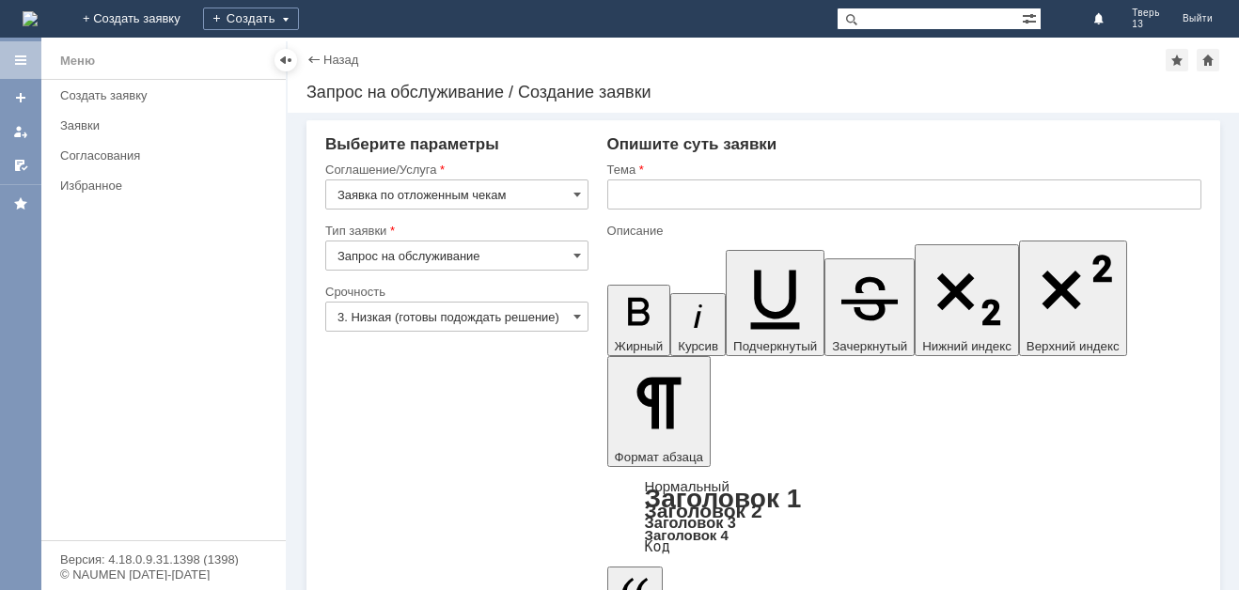 The image size is (1239, 590). Describe the element at coordinates (455, 169) in the screenshot. I see `div: Соглашение/Услуга` at that location.